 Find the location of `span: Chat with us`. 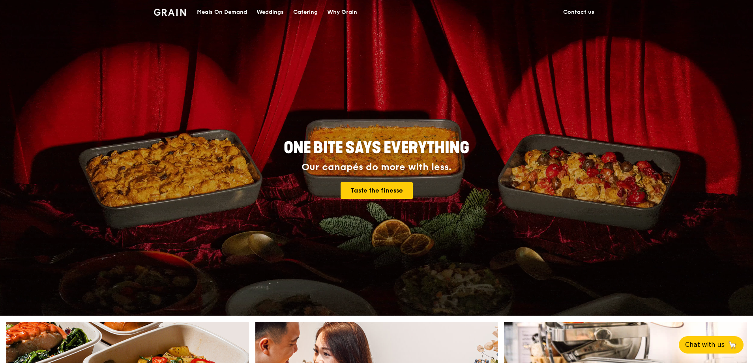

span: Chat with us is located at coordinates (705, 345).